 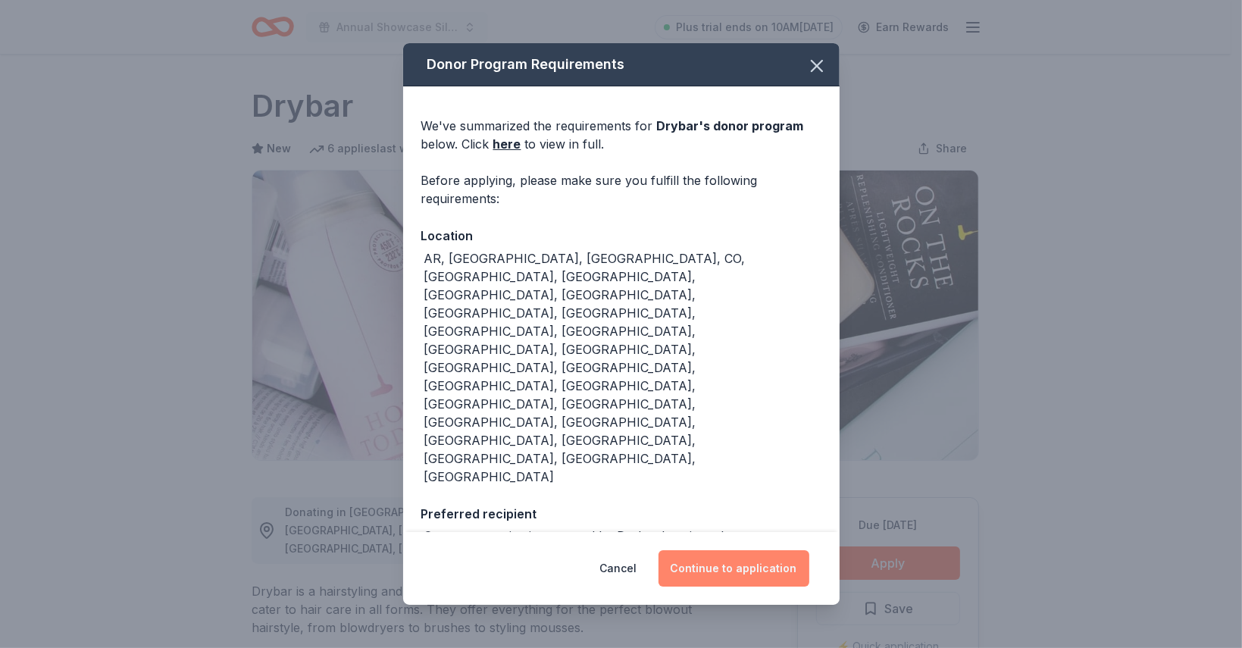 What do you see at coordinates (733, 568) in the screenshot?
I see `button: Continue to application` at bounding box center [733, 568].